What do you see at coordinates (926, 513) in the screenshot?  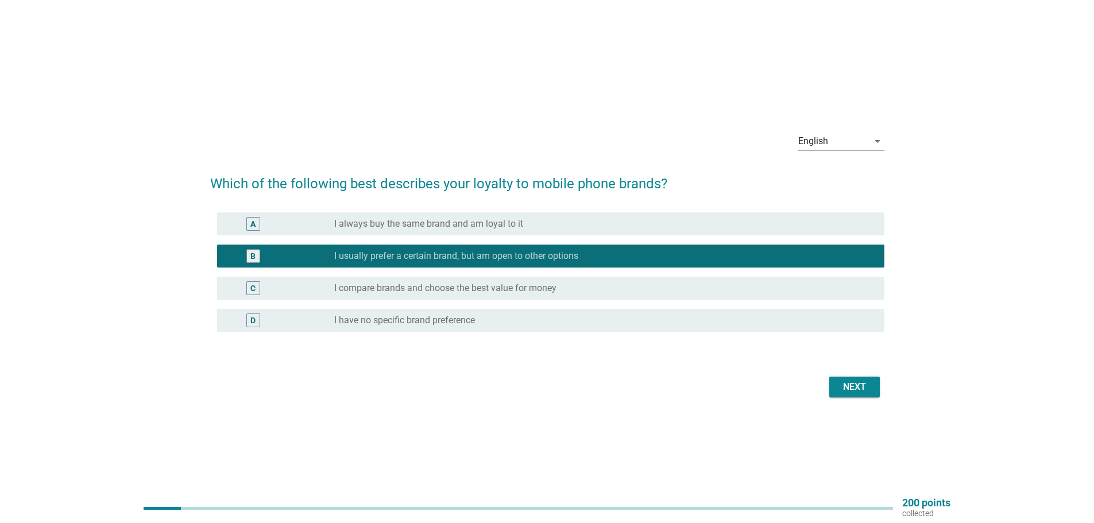 I see `p: collected` at bounding box center [926, 513].